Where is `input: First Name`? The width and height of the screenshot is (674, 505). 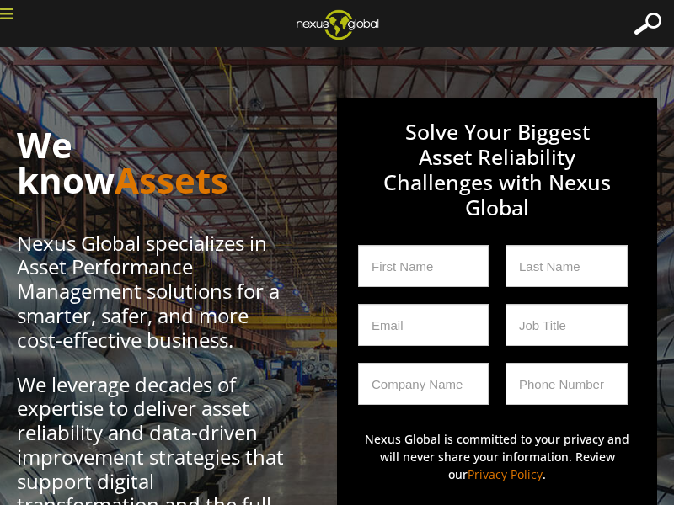
input: First Name is located at coordinates (423, 266).